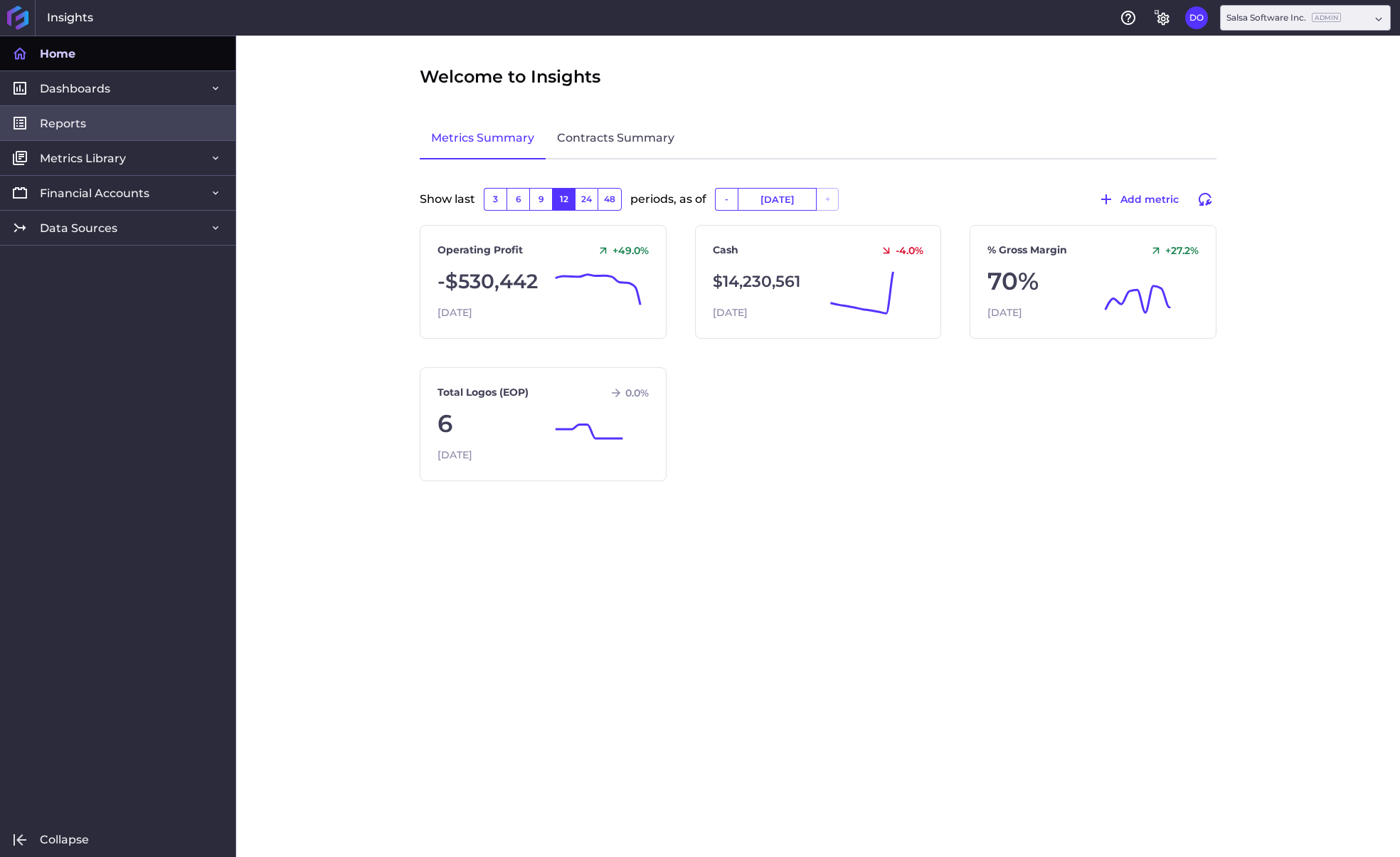 Image resolution: width=1400 pixels, height=857 pixels. What do you see at coordinates (518, 199) in the screenshot?
I see `button: 6` at bounding box center [518, 199].